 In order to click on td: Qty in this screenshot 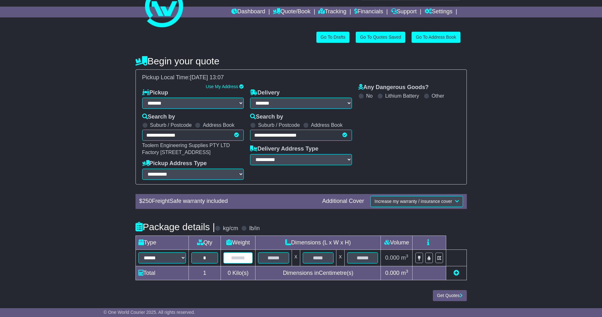, I will do `click(205, 243)`.